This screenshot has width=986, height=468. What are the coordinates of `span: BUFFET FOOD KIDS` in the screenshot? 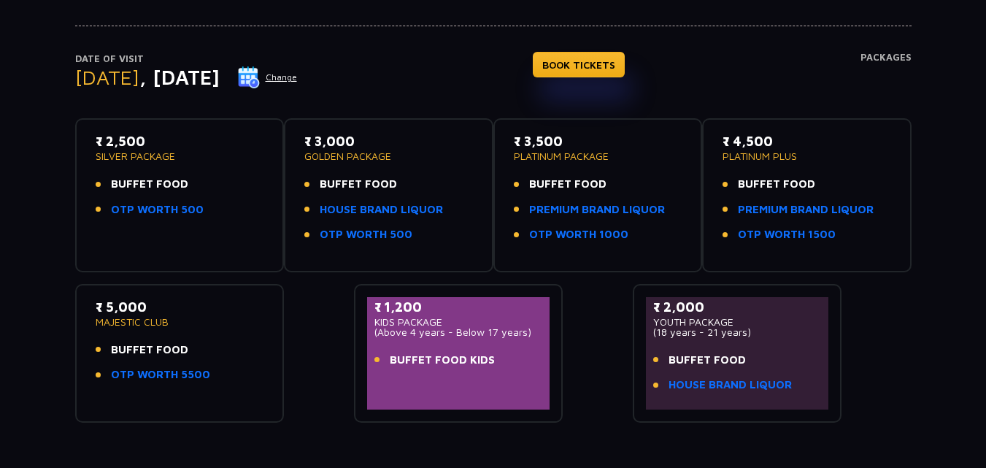 It's located at (442, 360).